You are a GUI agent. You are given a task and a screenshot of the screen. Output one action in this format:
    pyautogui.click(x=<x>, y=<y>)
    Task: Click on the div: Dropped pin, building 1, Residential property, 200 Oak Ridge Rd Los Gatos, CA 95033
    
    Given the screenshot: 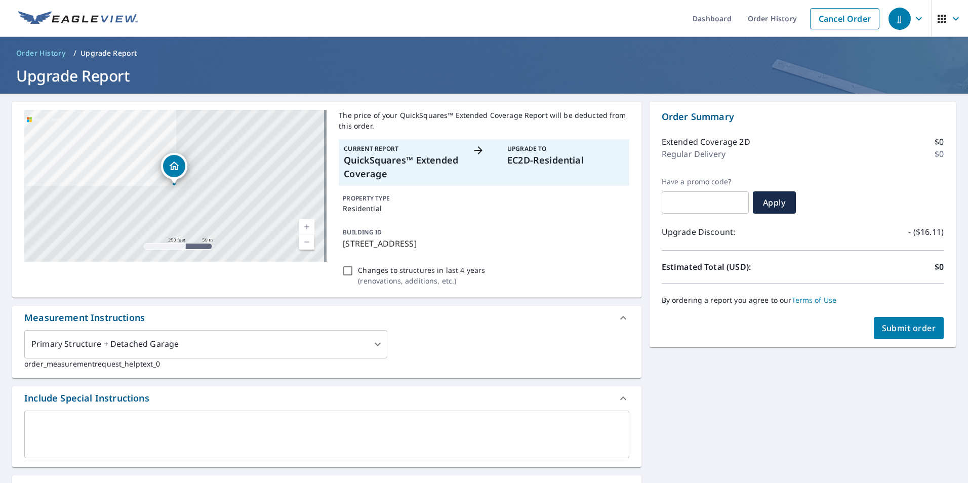 What is the action you would take?
    pyautogui.click(x=174, y=169)
    